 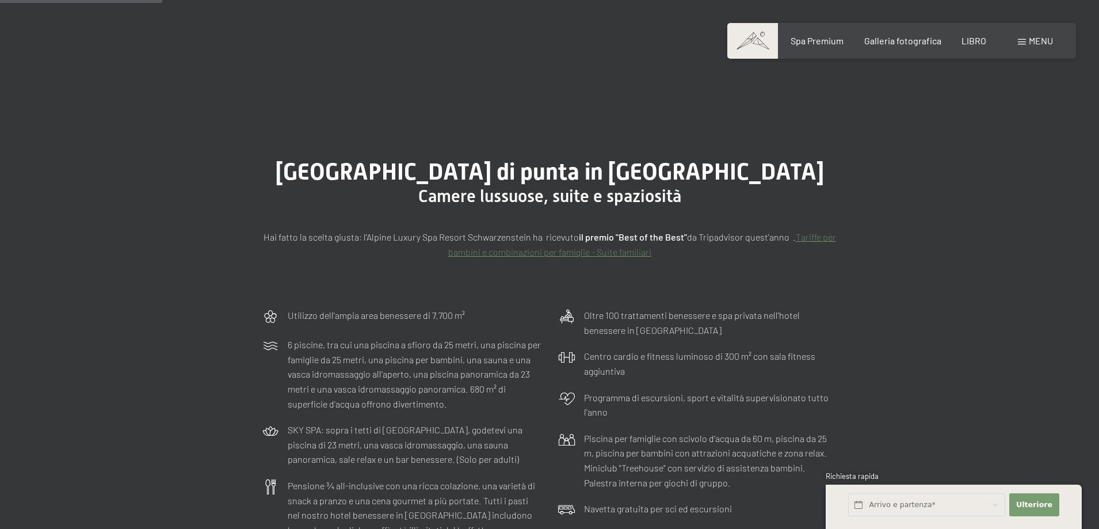 What do you see at coordinates (642, 244) in the screenshot?
I see `a: Tariffe per bambini e combinazioni per famiglie - Suite familiari` at bounding box center [642, 244].